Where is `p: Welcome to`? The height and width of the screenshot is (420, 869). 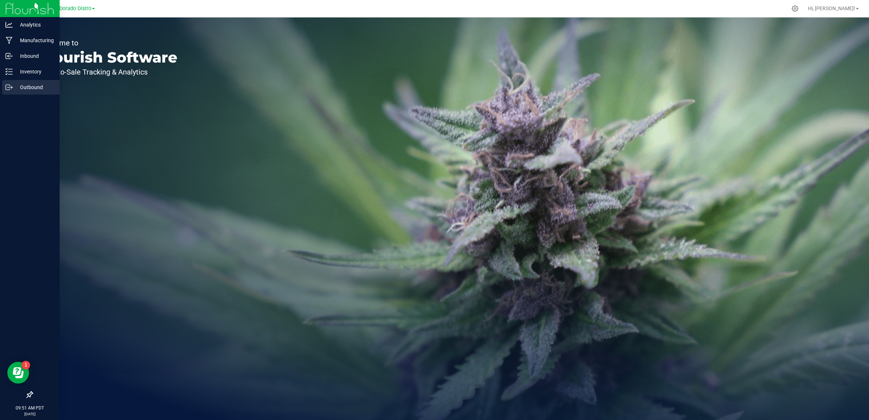 p: Welcome to is located at coordinates (108, 43).